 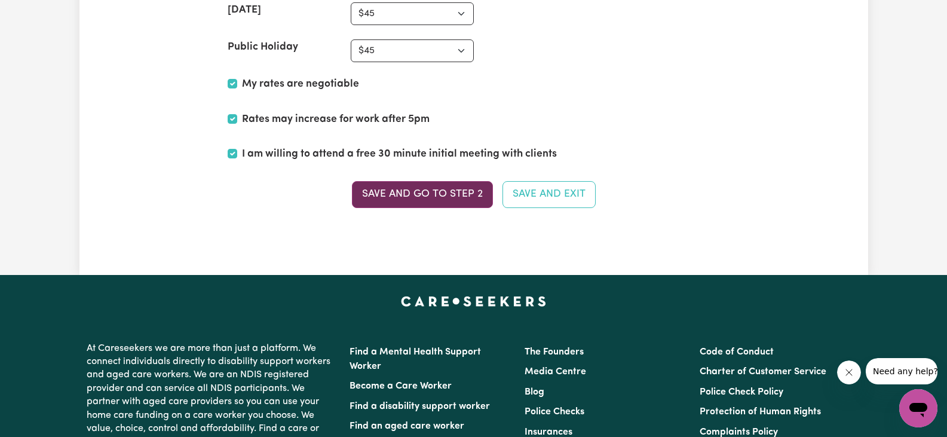 I want to click on a: Police Checks, so click(x=554, y=412).